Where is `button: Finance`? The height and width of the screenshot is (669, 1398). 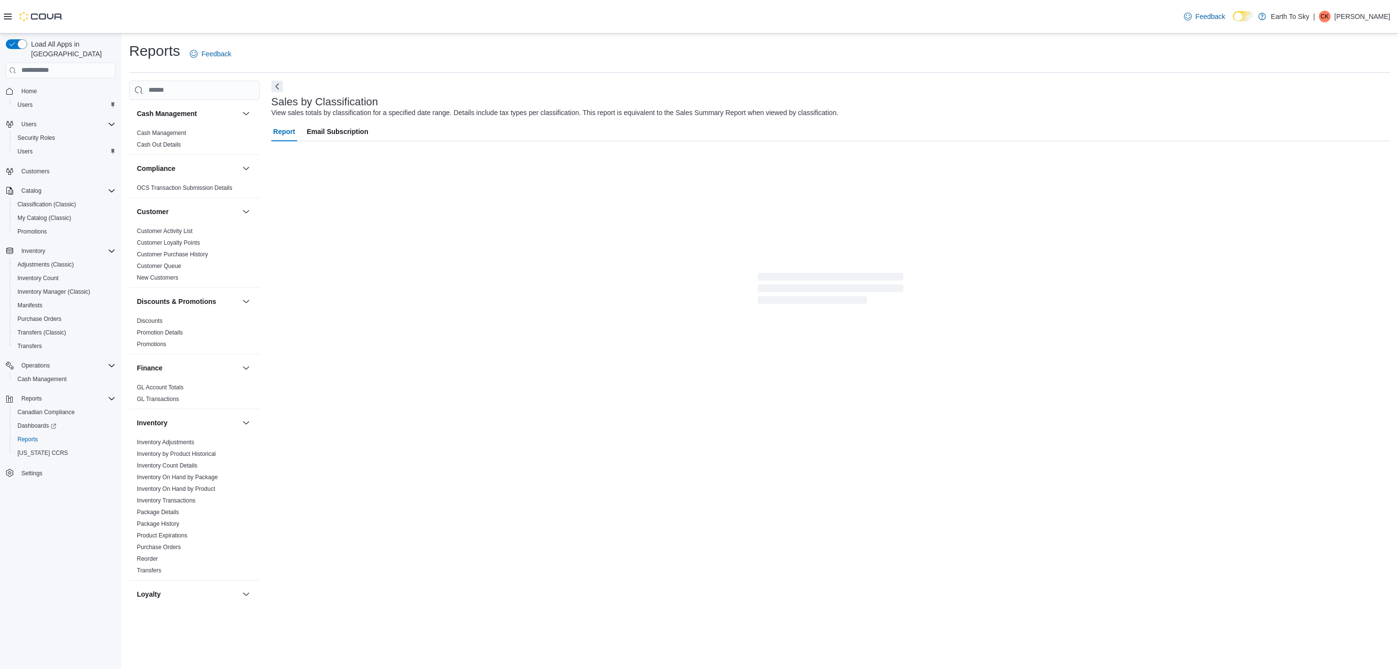 button: Finance is located at coordinates (187, 368).